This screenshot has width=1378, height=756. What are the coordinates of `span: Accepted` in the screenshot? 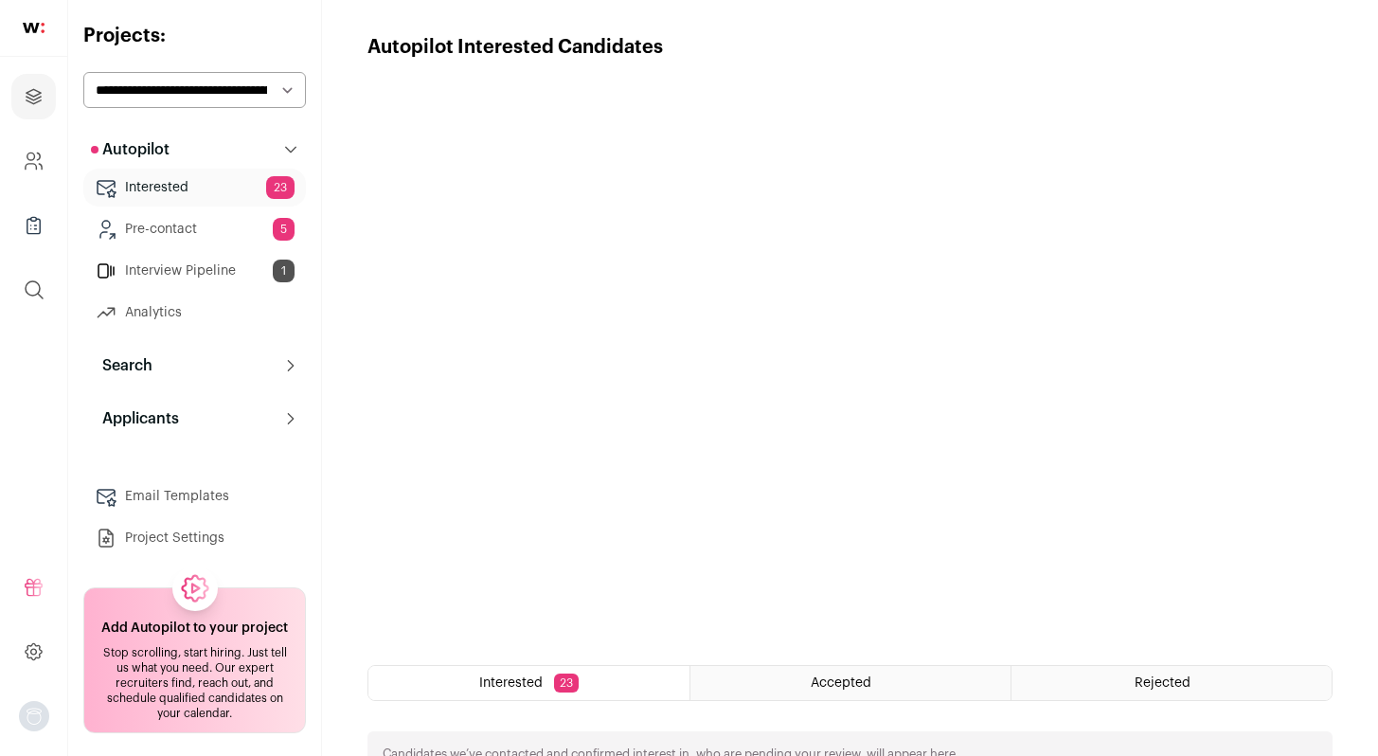 It's located at (841, 683).